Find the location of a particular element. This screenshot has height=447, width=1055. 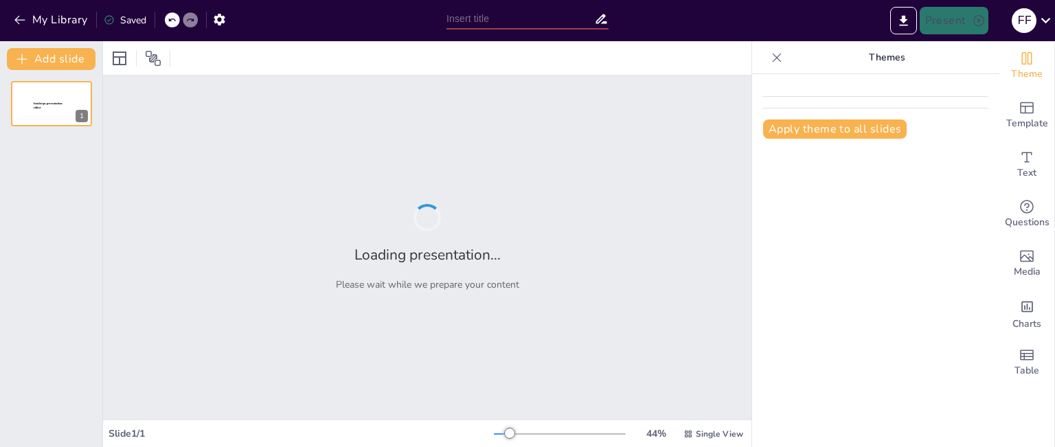

span: Questions is located at coordinates (1027, 223).